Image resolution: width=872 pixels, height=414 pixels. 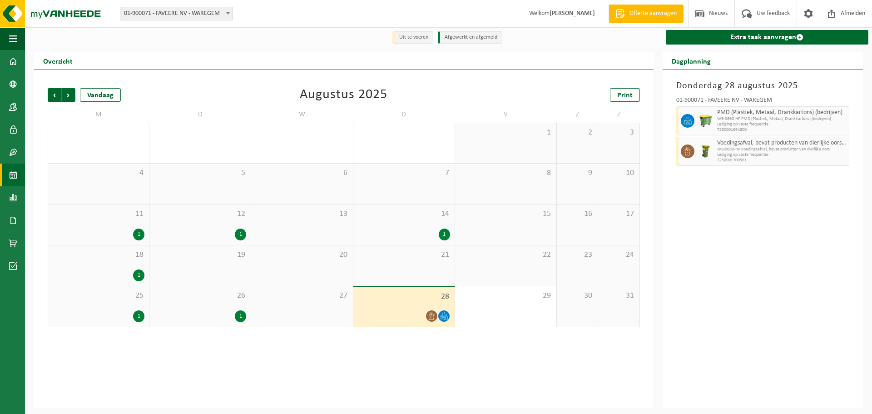 I want to click on span: 20, so click(x=302, y=255).